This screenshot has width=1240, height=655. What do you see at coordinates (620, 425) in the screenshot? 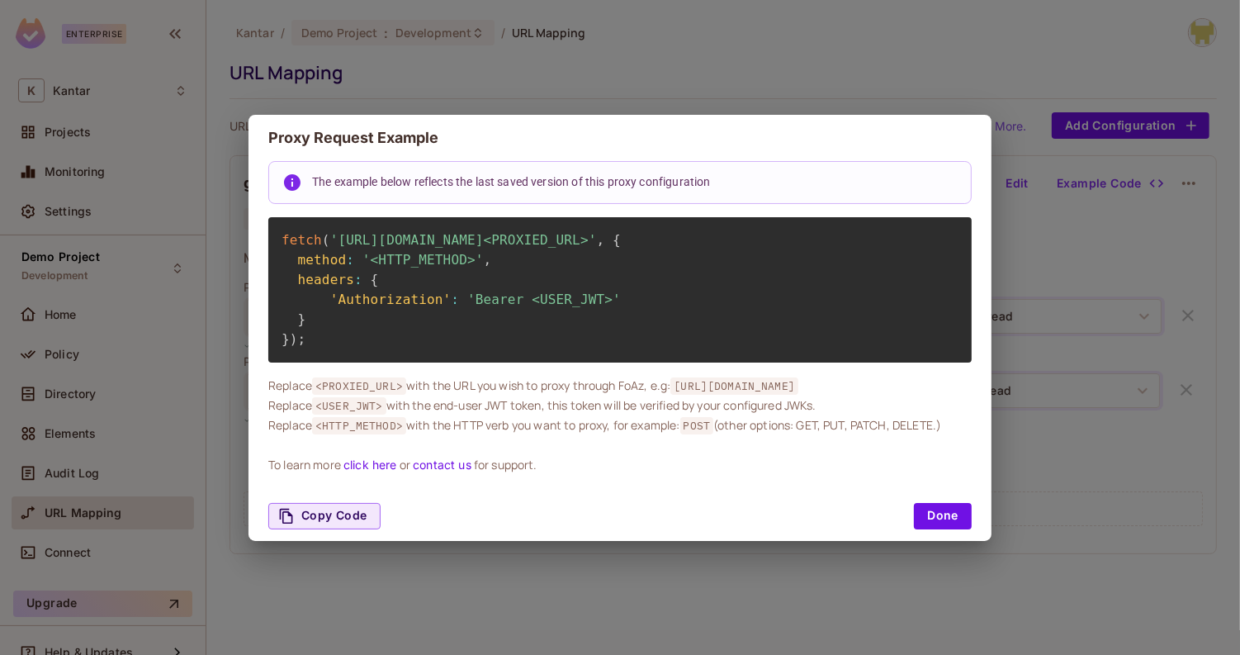
I see `div: Replace with the URL you wish to proxy through FoAz, e.g: Replace with the end-user JWT token, th...` at bounding box center [620, 425].